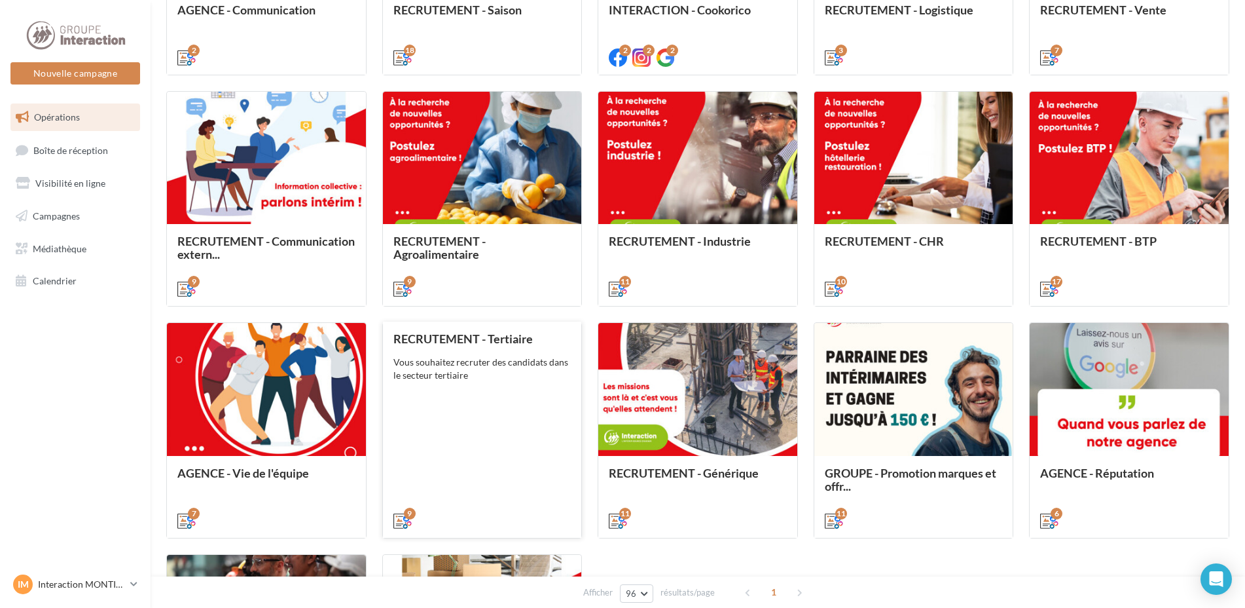 This screenshot has height=608, width=1245. I want to click on a: Médiathèque, so click(75, 249).